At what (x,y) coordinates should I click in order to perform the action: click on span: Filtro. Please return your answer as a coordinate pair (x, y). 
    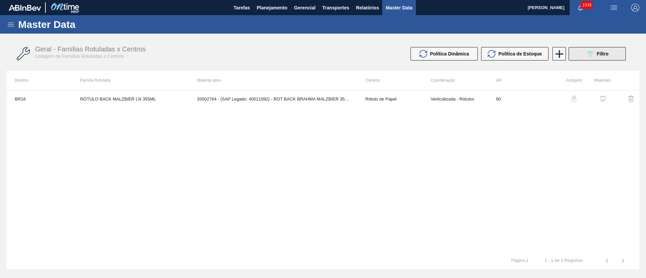
    Looking at the image, I should click on (603, 54).